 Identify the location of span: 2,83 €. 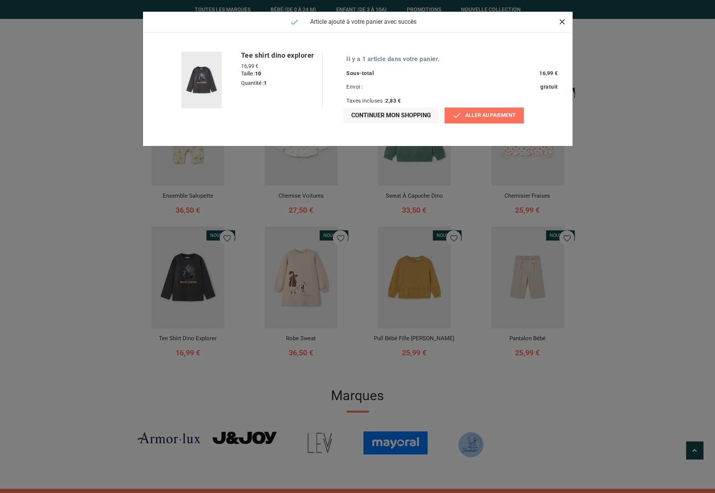
(393, 101).